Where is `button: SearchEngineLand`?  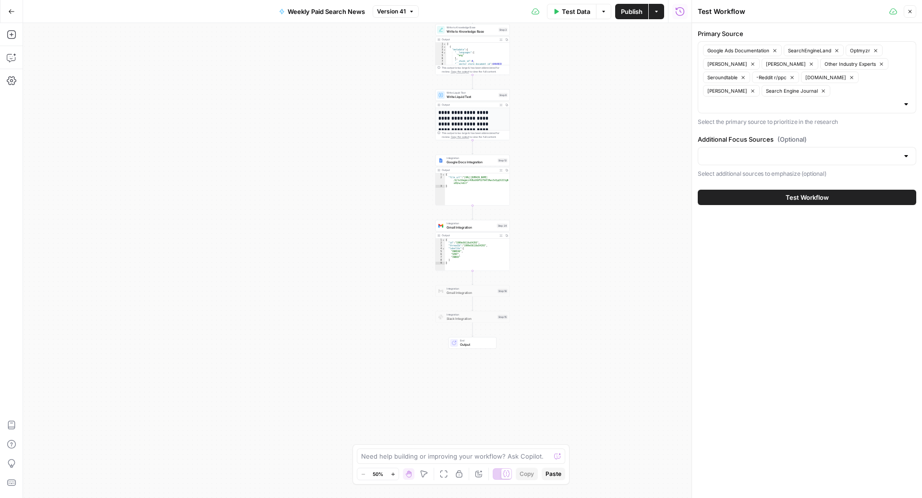 button: SearchEngineLand is located at coordinates (814, 50).